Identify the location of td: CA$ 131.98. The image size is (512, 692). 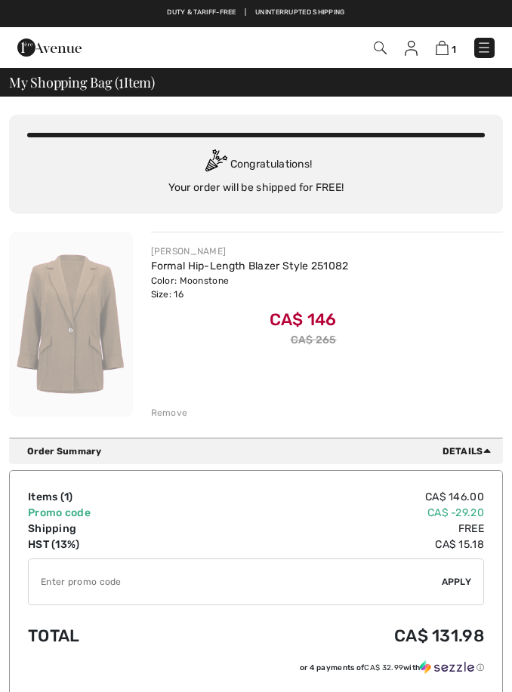
(350, 636).